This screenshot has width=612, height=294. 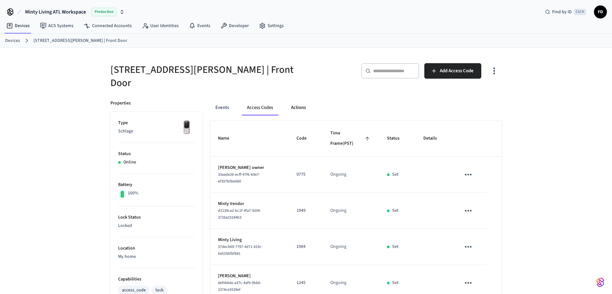 What do you see at coordinates (456, 71) in the screenshot?
I see `span: Add Access Code` at bounding box center [456, 71].